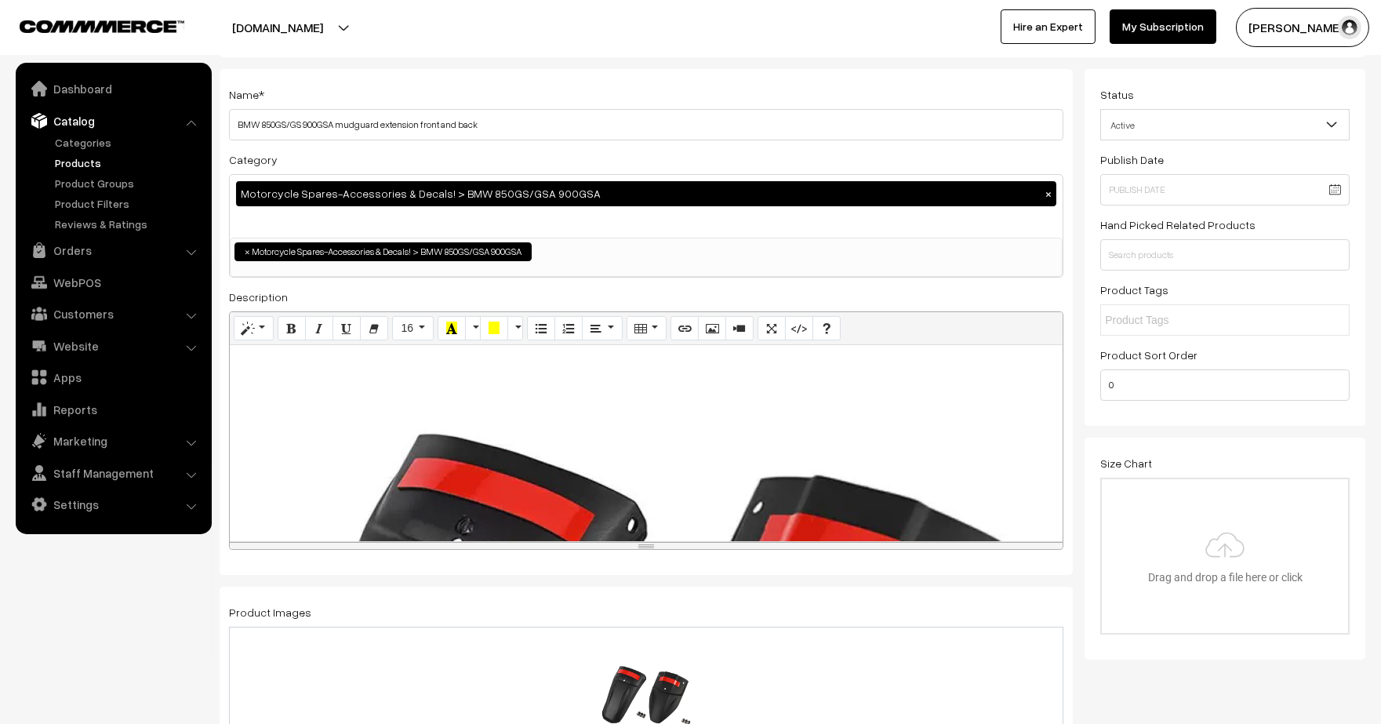 The height and width of the screenshot is (724, 1381). I want to click on button: Help, so click(826, 329).